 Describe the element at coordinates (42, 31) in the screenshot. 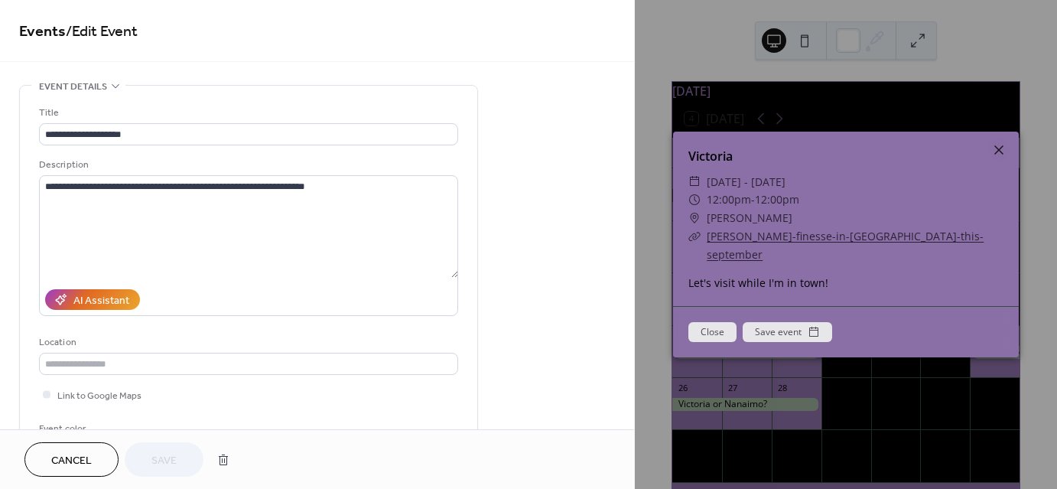

I see `a: Events` at that location.